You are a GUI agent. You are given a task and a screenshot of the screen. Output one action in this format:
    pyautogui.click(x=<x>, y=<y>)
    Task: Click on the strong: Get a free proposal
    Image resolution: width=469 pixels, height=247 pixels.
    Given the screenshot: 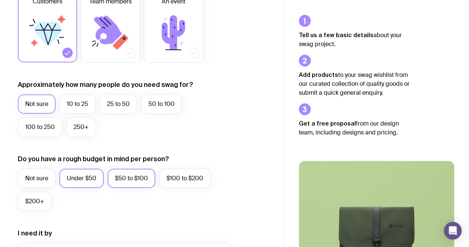 What is the action you would take?
    pyautogui.click(x=327, y=123)
    